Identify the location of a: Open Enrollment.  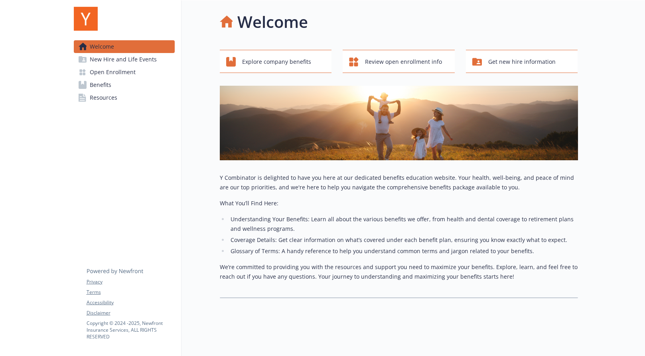
(124, 72).